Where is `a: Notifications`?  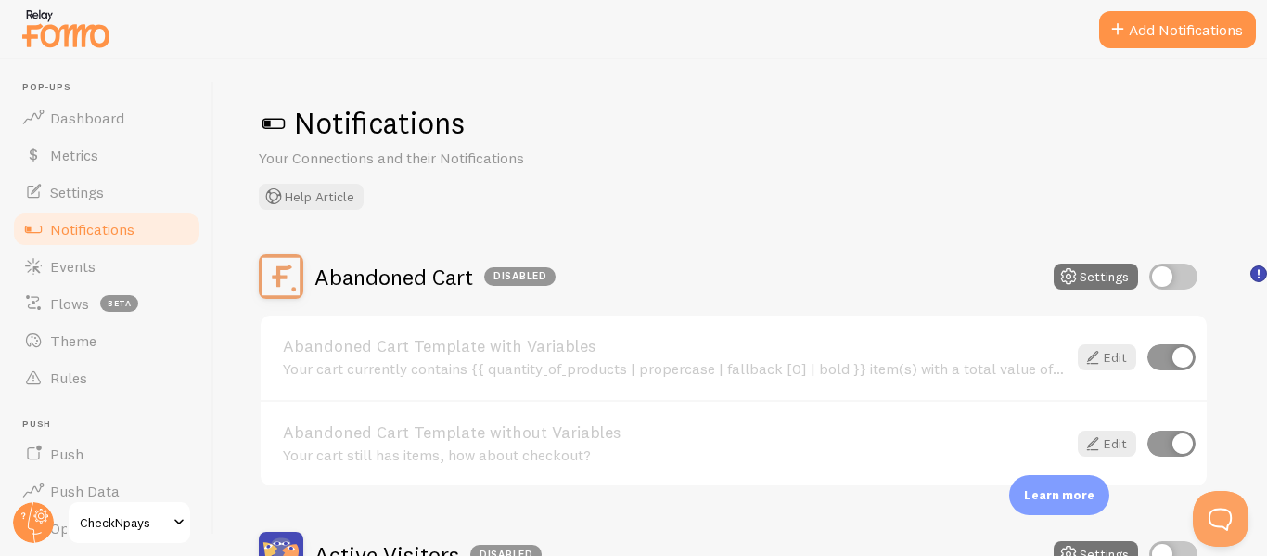
a: Notifications is located at coordinates (107, 229).